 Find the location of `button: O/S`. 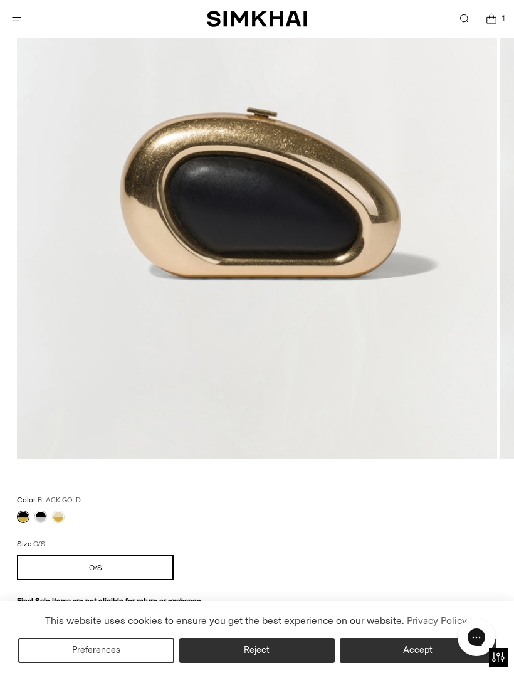

button: O/S is located at coordinates (95, 567).